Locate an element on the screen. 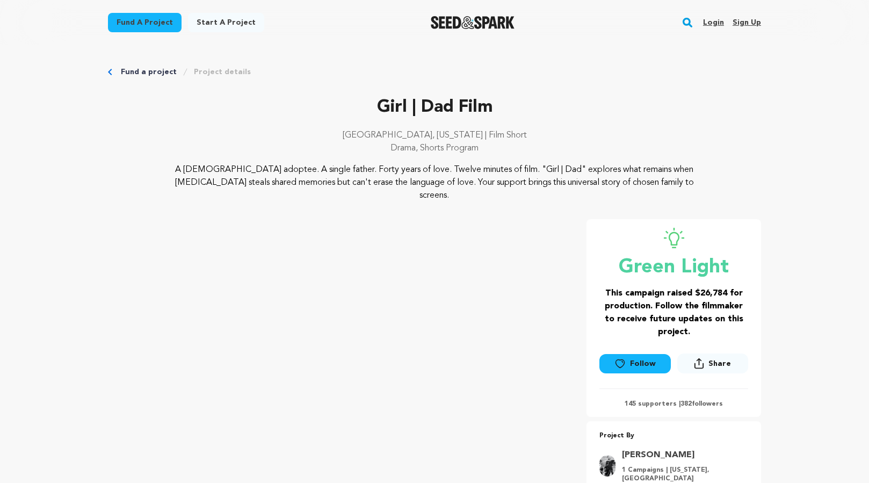 The height and width of the screenshot is (483, 869). a: Start a project is located at coordinates (226, 23).